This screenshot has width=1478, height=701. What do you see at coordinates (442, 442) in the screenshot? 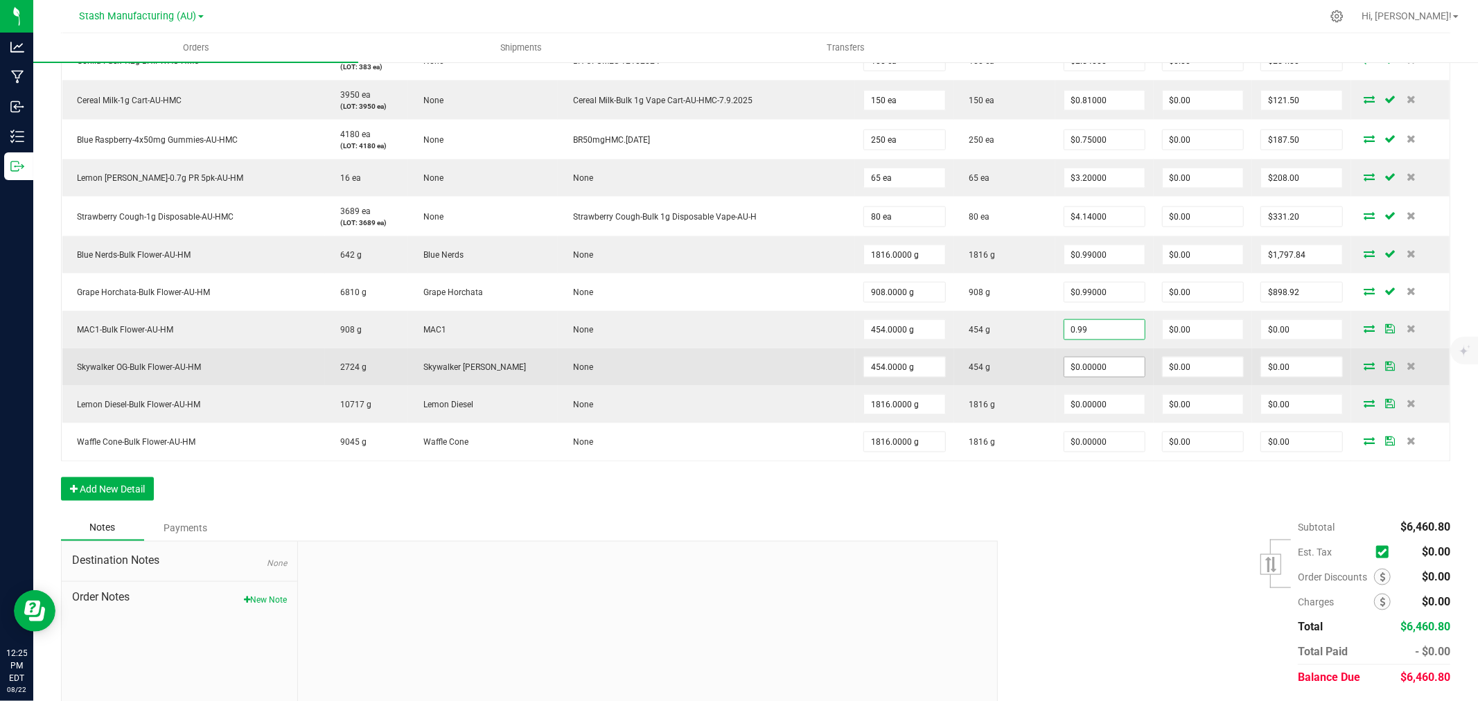
I see `span: Waffle Cone` at bounding box center [442, 442].